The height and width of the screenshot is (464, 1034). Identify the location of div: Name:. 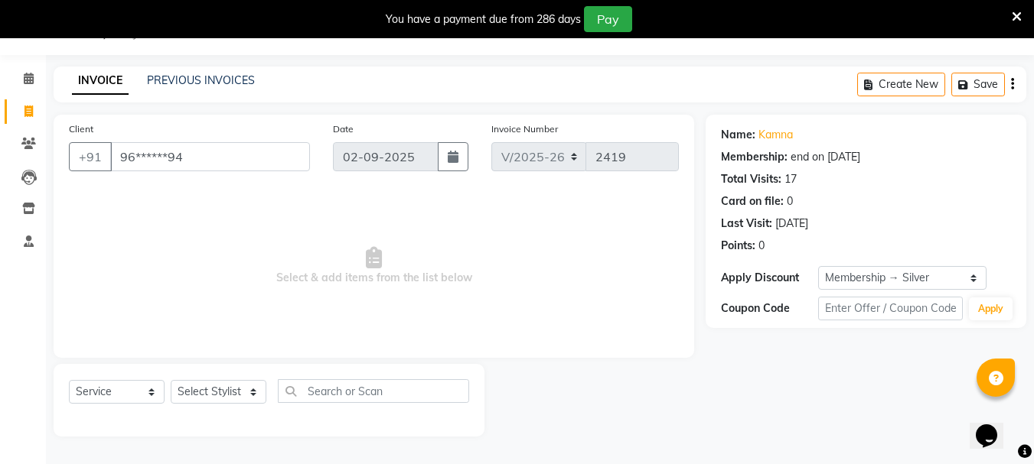
(738, 135).